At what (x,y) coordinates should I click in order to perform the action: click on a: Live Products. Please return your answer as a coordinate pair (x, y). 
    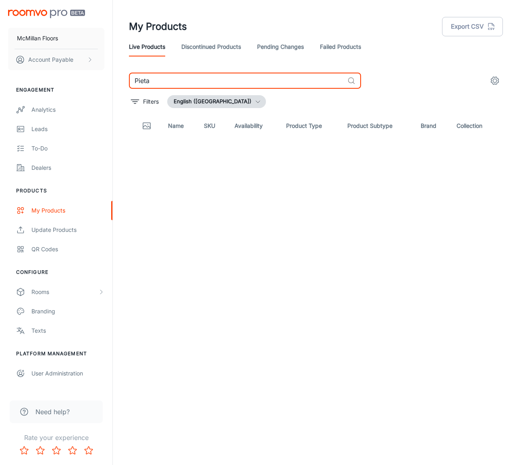
    Looking at the image, I should click on (147, 47).